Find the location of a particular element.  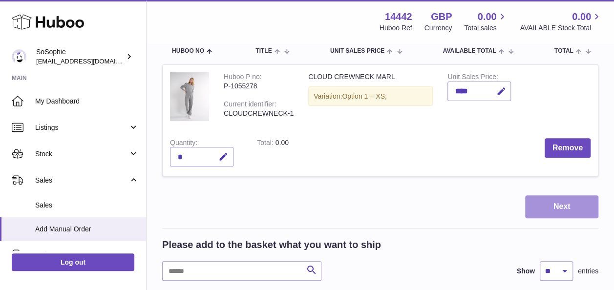

span: AVAILABLE Stock Total is located at coordinates (561, 28).